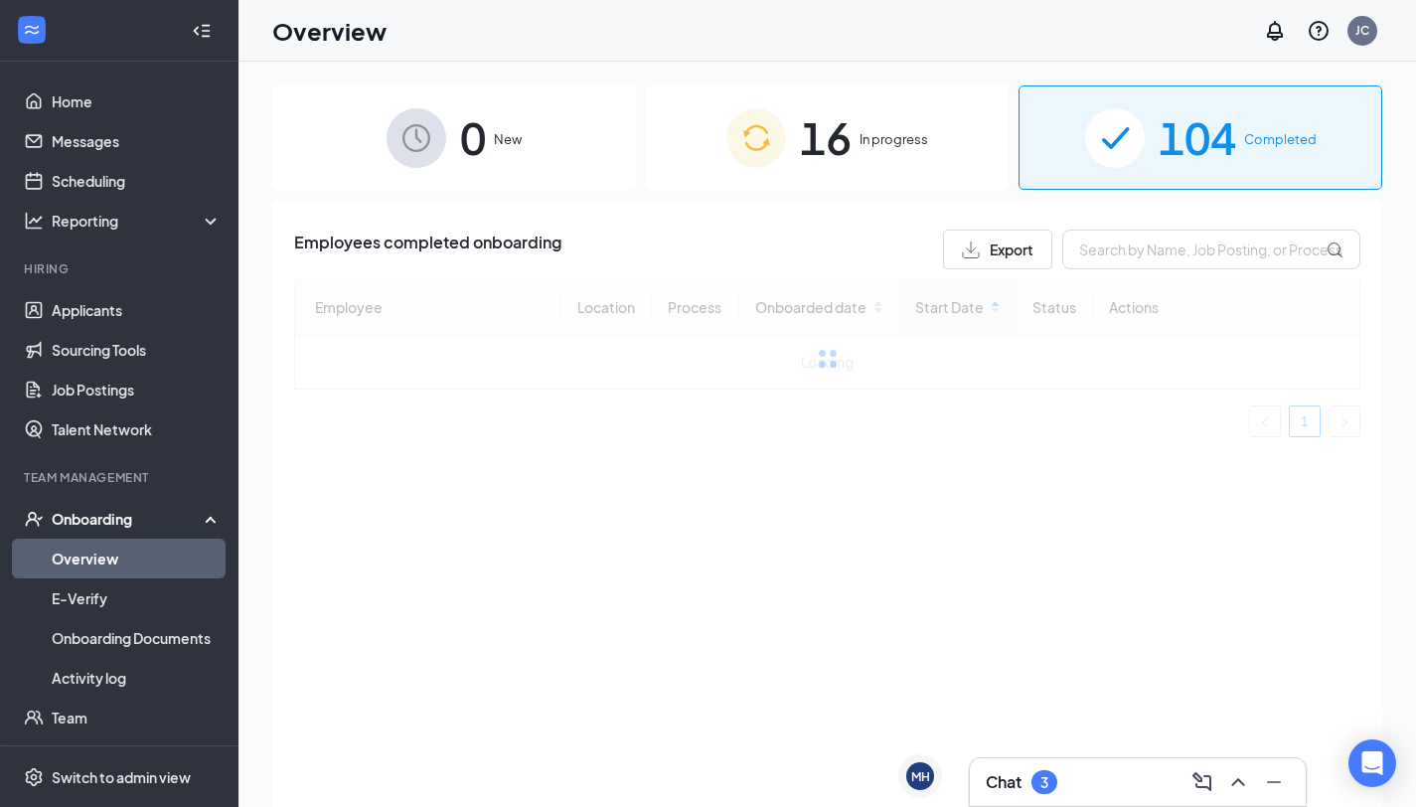  What do you see at coordinates (136, 638) in the screenshot?
I see `a: Onboarding Documents` at bounding box center [136, 638].